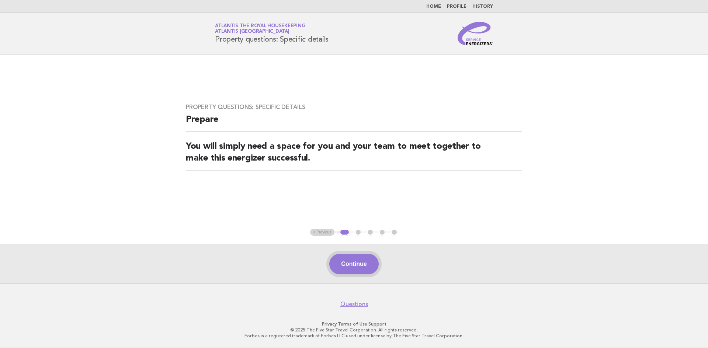  What do you see at coordinates (344, 233) in the screenshot?
I see `button: 1` at bounding box center [344, 233].